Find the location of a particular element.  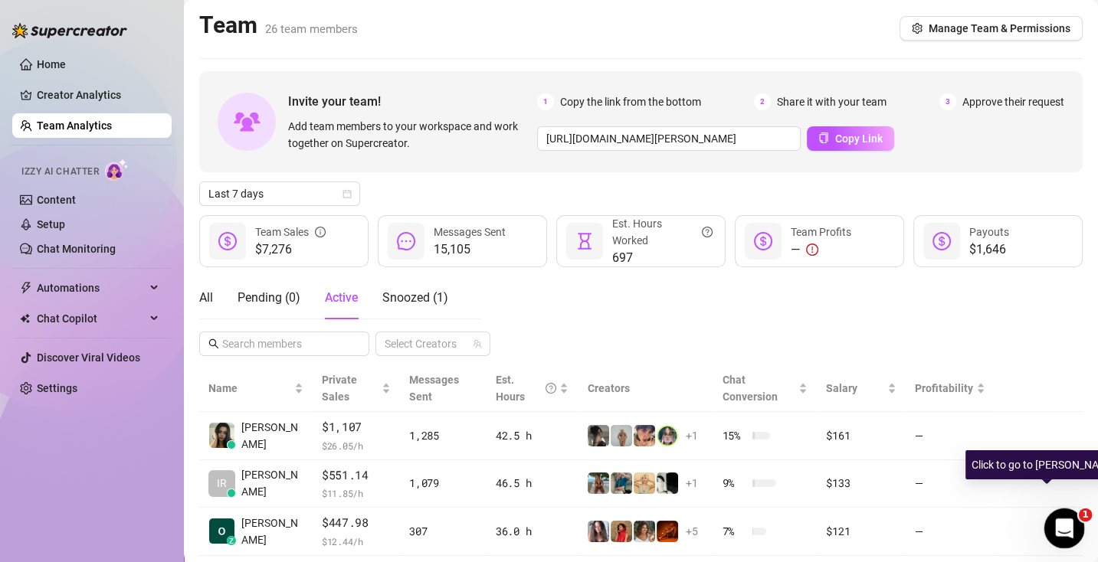

span: Copy the link from the bottom is located at coordinates (631, 102).